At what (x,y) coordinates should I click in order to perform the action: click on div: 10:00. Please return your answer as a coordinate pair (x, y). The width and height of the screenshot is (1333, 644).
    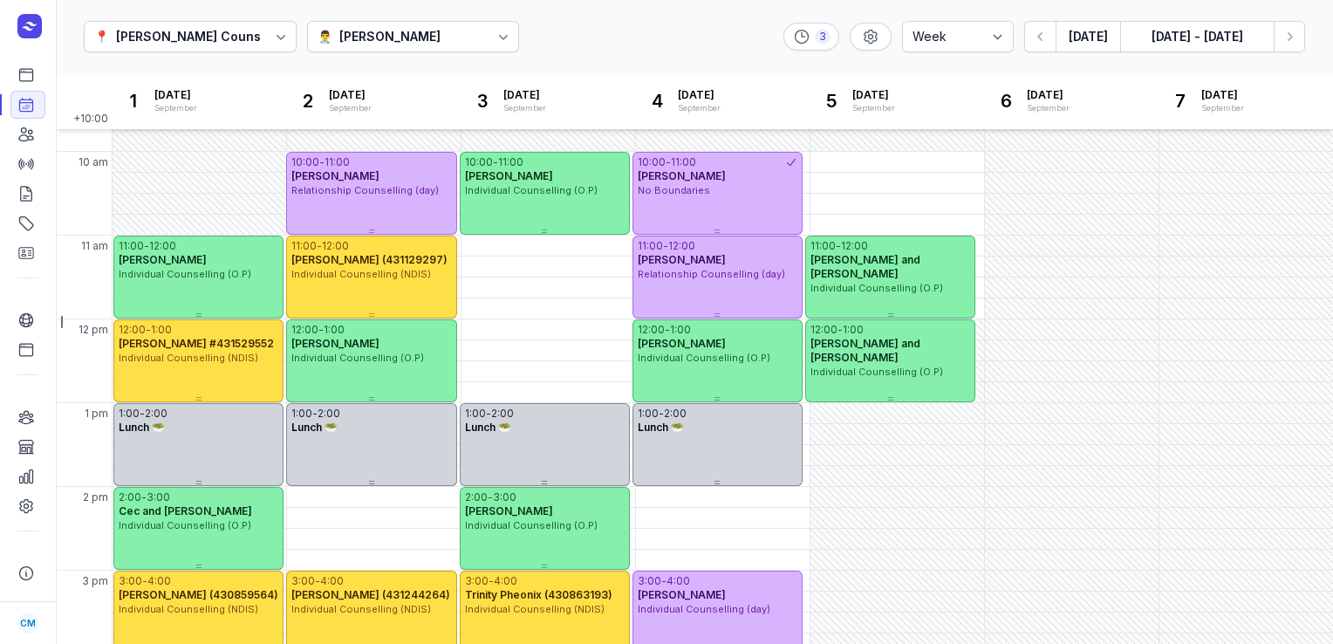
    Looking at the image, I should click on (305, 162).